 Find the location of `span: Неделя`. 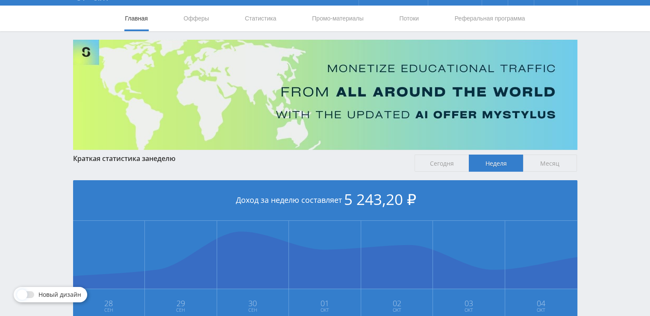

span: Неделя is located at coordinates (496, 163).